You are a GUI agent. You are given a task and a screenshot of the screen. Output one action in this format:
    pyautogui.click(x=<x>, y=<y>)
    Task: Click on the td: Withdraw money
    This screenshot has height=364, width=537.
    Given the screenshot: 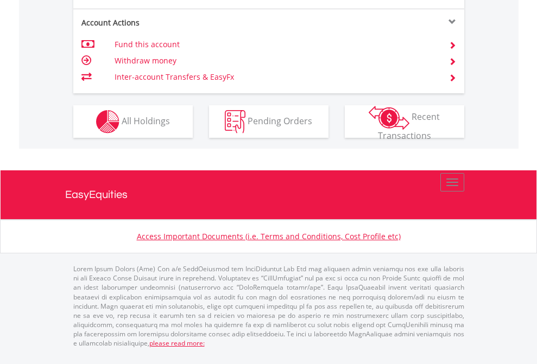 What is the action you would take?
    pyautogui.click(x=275, y=61)
    